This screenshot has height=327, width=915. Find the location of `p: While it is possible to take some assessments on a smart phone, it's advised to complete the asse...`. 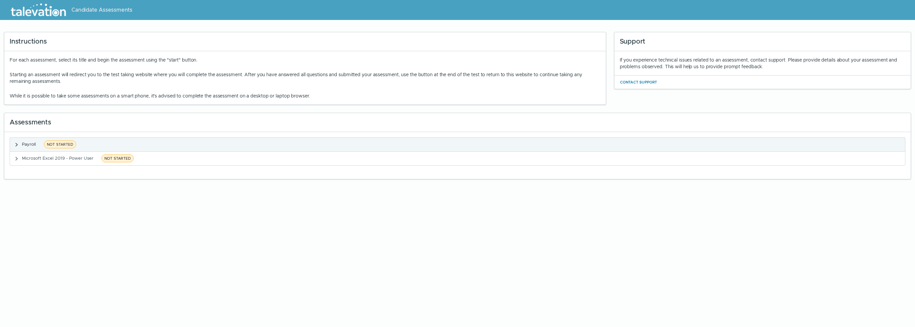

p: While it is possible to take some assessments on a smart phone, it's advised to complete the asse... is located at coordinates (305, 96).